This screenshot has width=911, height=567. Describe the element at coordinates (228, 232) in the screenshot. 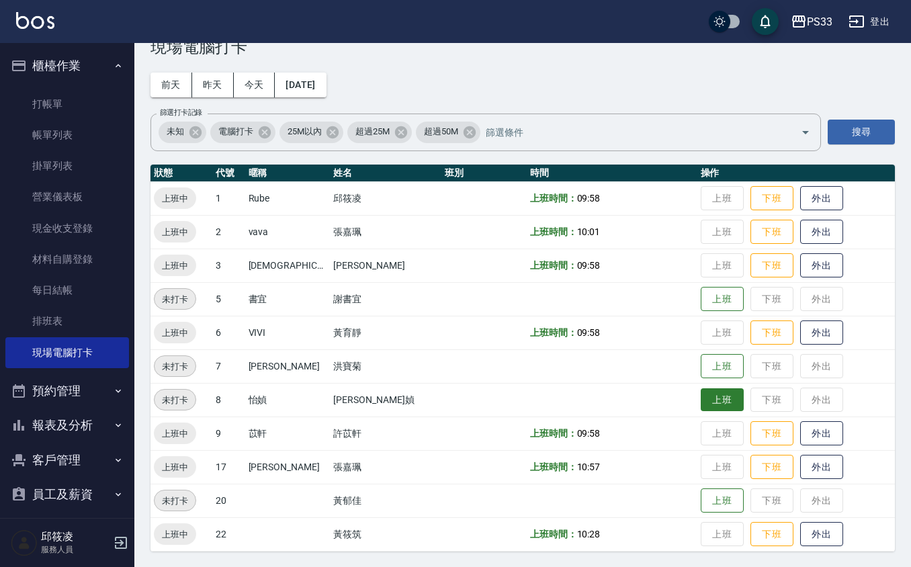

I see `td: 2` at that location.